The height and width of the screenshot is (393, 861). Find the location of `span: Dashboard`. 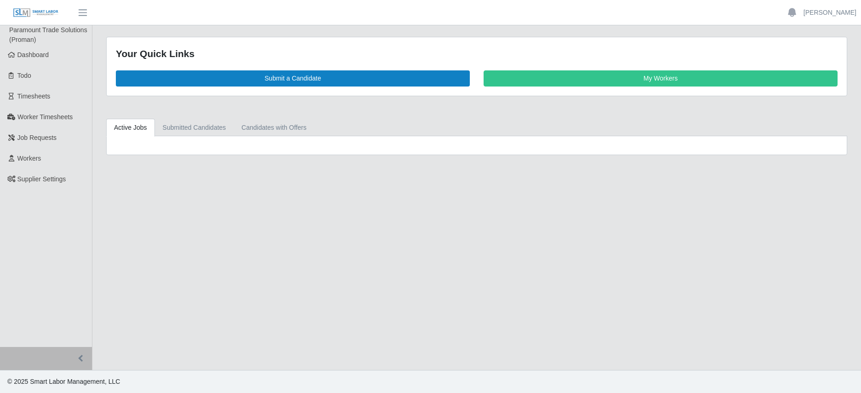

span: Dashboard is located at coordinates (33, 55).